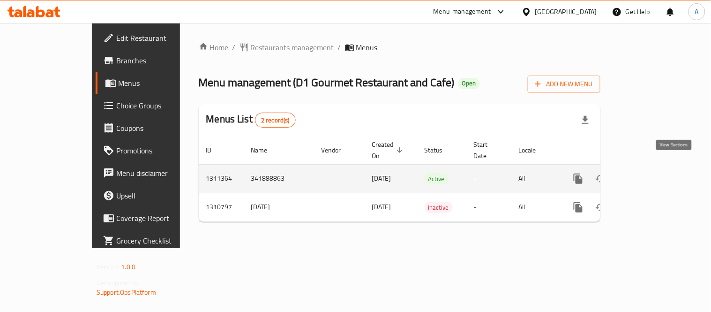  What do you see at coordinates (159, 105) in the screenshot?
I see `span: Choice Groups` at bounding box center [159, 105].